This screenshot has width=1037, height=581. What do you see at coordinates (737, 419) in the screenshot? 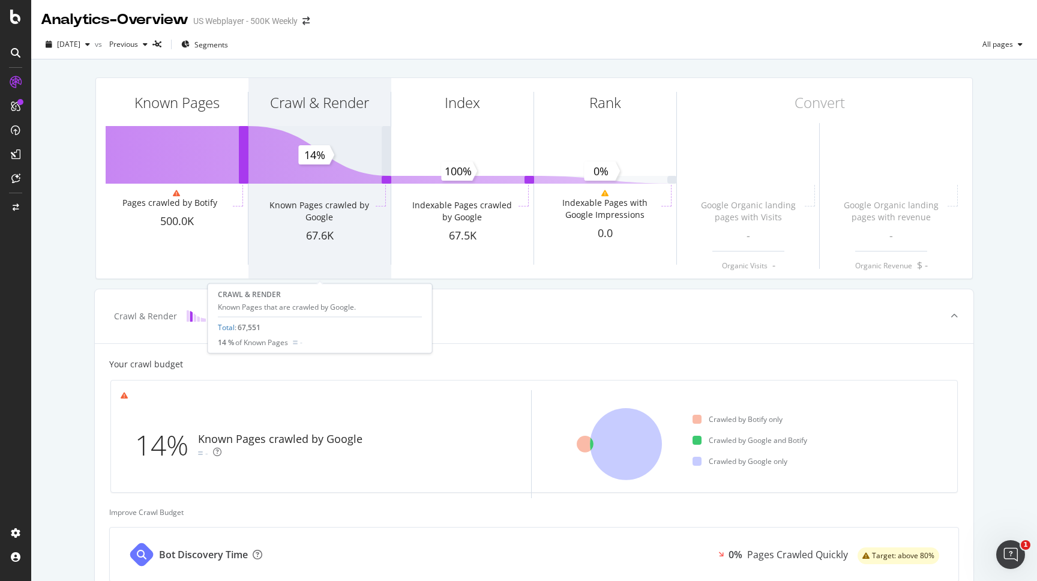
I see `div: Crawled by Botify only` at bounding box center [737, 419].